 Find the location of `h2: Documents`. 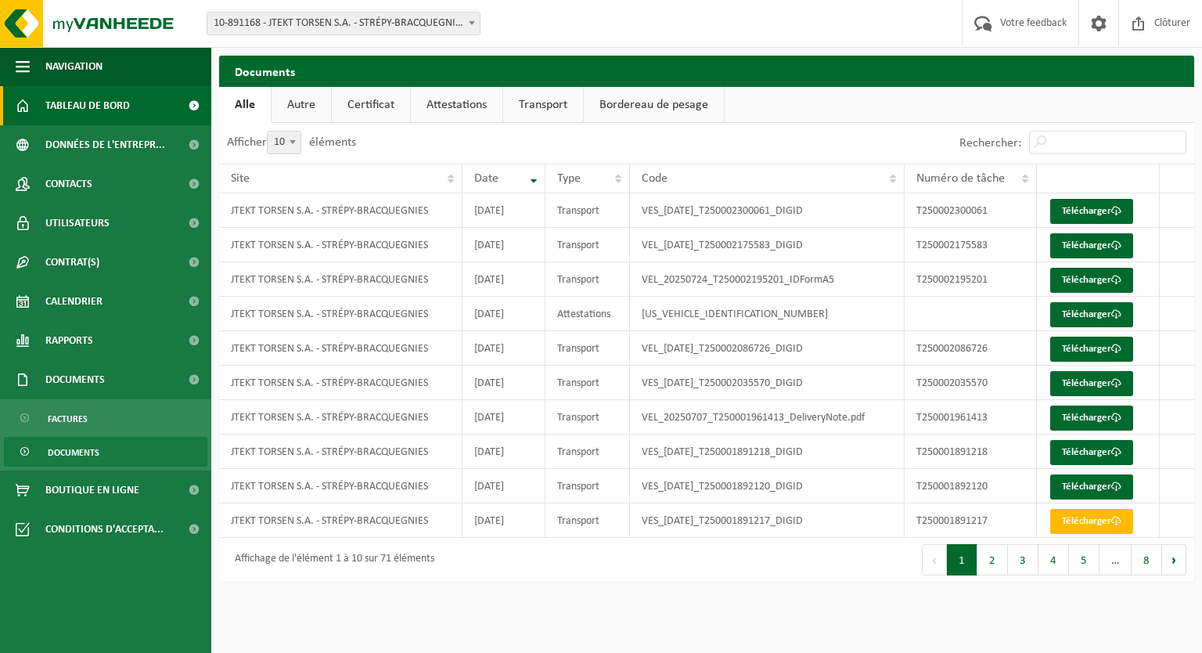

h2: Documents is located at coordinates (707, 70).